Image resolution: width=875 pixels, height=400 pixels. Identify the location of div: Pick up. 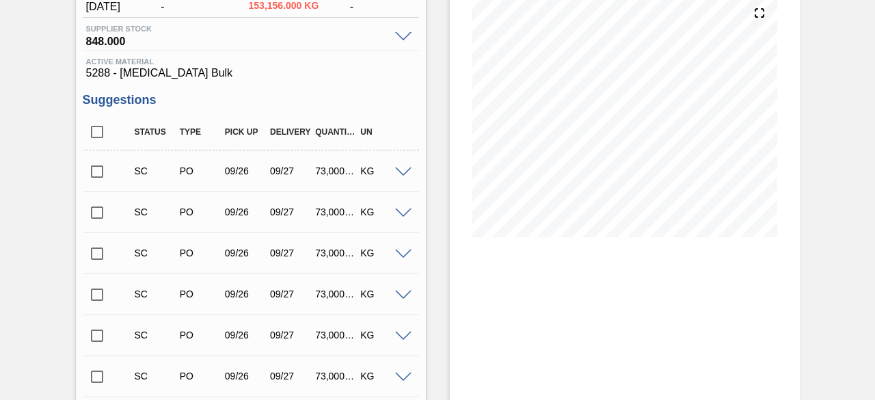
(245, 132).